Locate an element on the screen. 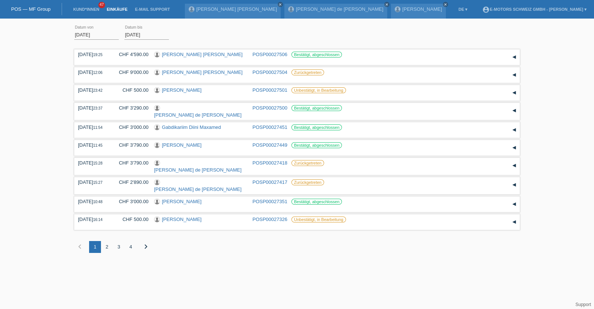 This screenshot has width=594, height=309. a: DE ▾ is located at coordinates (463, 9).